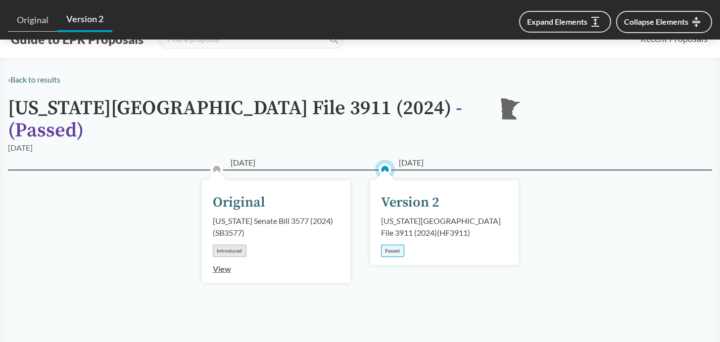 The height and width of the screenshot is (342, 720). I want to click on div: Version 2, so click(410, 203).